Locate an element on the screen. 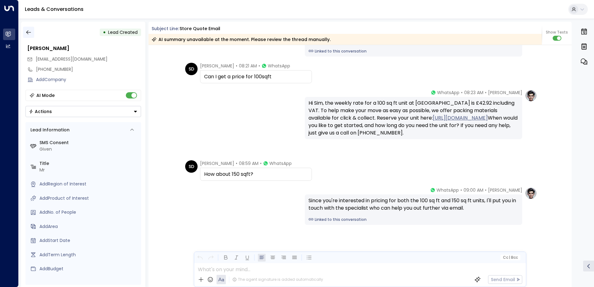 The height and width of the screenshot is (287, 594). div: Actions is located at coordinates (40, 111).